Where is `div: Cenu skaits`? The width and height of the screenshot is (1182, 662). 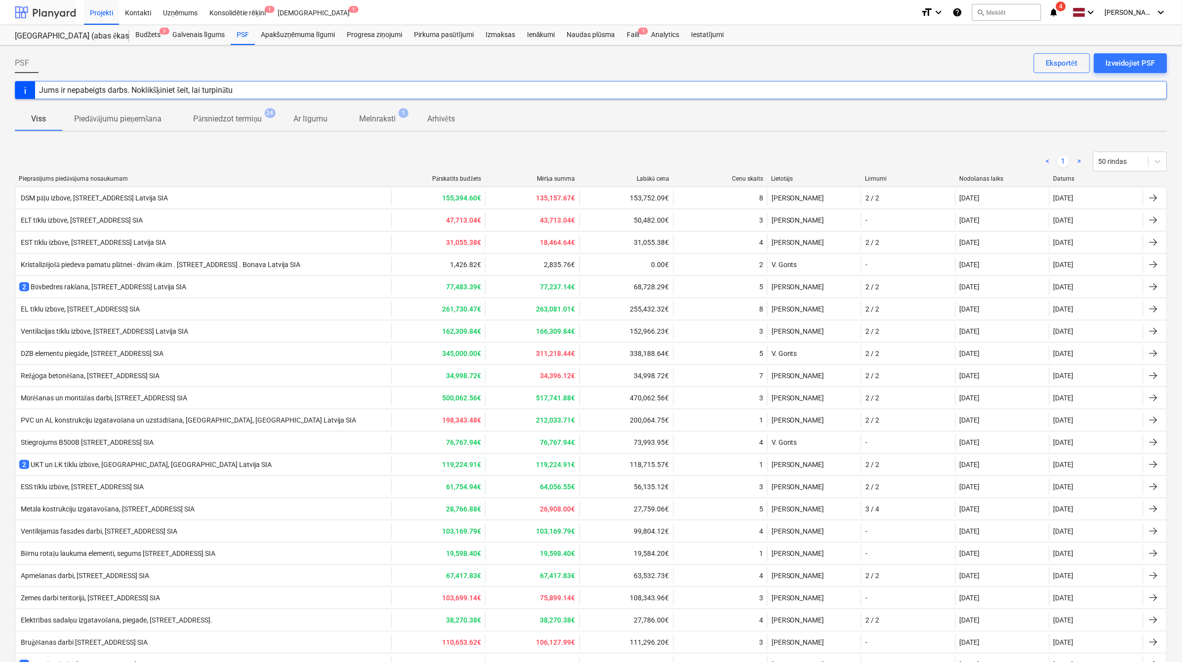 div: Cenu skaits is located at coordinates (720, 179).